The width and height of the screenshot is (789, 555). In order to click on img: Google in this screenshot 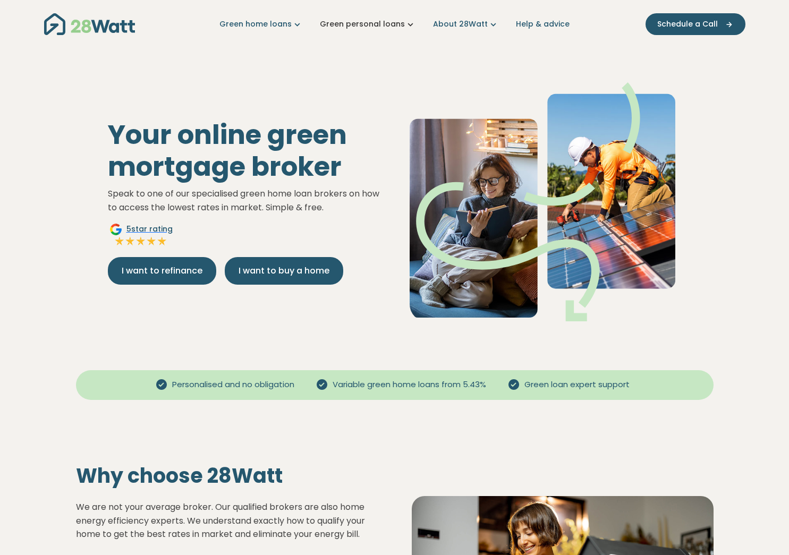, I will do `click(116, 230)`.